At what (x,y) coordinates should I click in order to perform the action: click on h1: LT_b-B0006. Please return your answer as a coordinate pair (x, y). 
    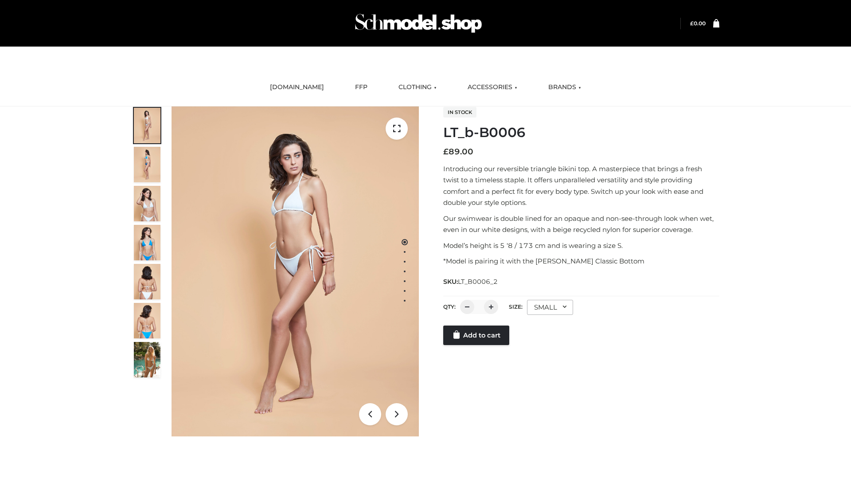
    Looking at the image, I should click on (581, 133).